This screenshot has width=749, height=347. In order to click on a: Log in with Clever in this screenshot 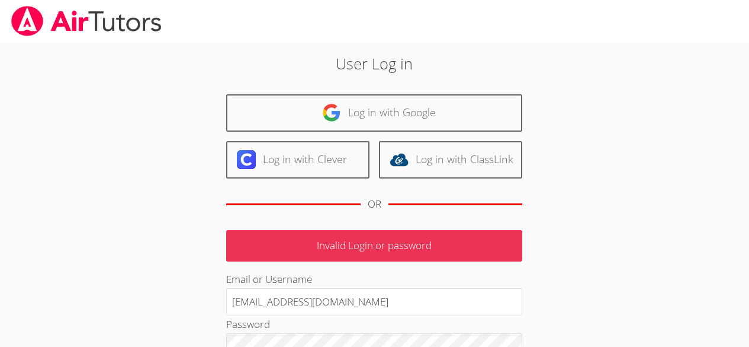, I will do `click(298, 159)`.